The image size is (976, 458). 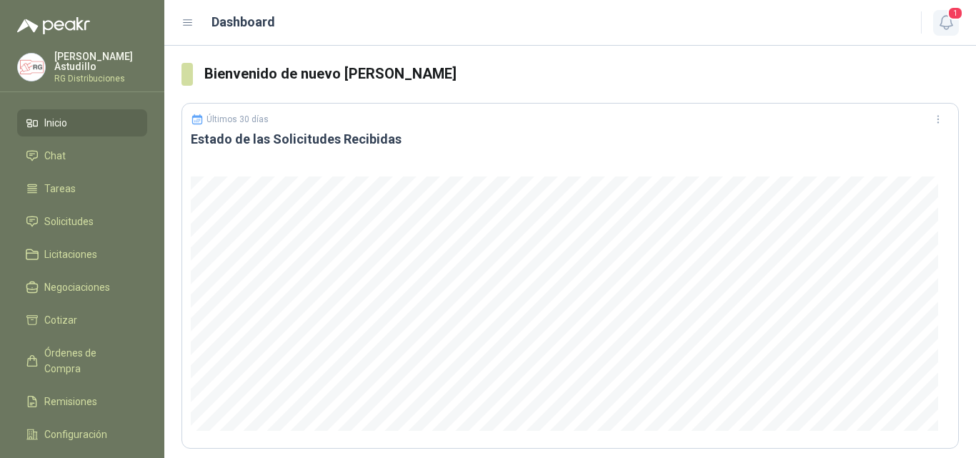 What do you see at coordinates (61, 320) in the screenshot?
I see `span: Cotizar` at bounding box center [61, 320].